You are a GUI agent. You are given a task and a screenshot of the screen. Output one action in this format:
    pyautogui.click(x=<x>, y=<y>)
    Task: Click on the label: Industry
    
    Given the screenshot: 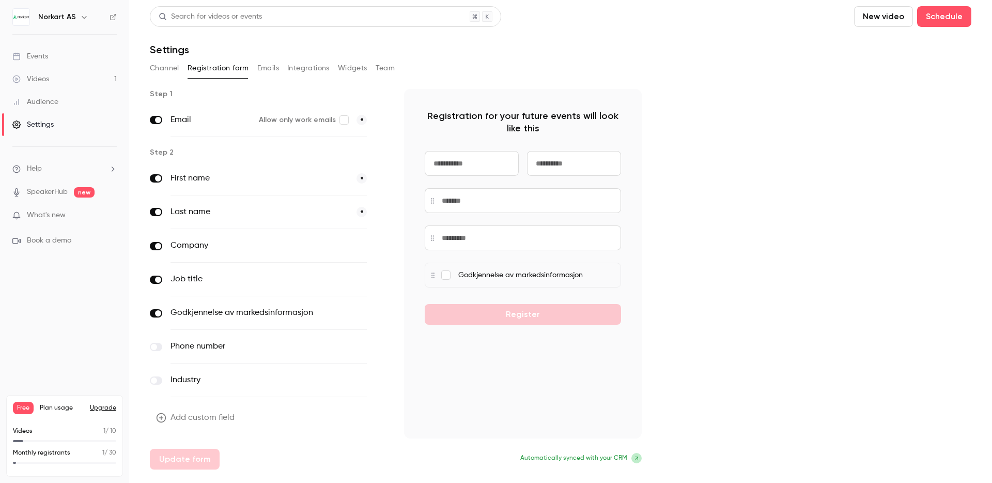 What is the action you would take?
    pyautogui.click(x=247, y=380)
    